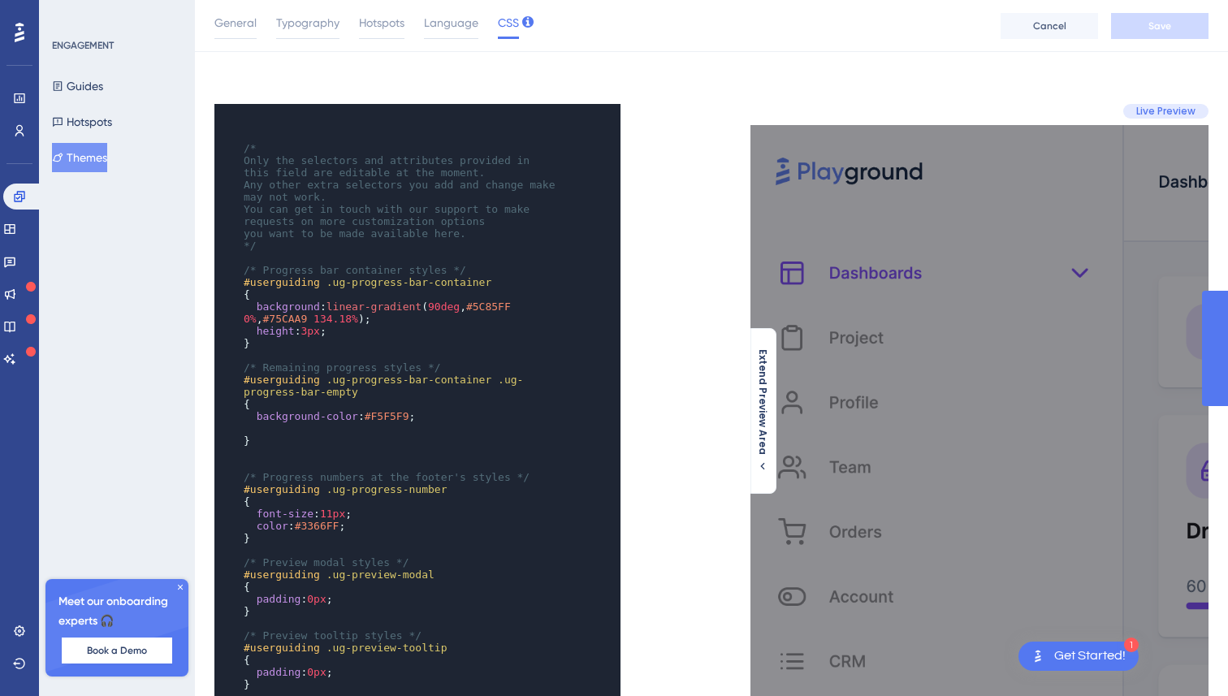  What do you see at coordinates (117, 611) in the screenshot?
I see `span: Meet our onboarding experts 🎧` at bounding box center [117, 611].